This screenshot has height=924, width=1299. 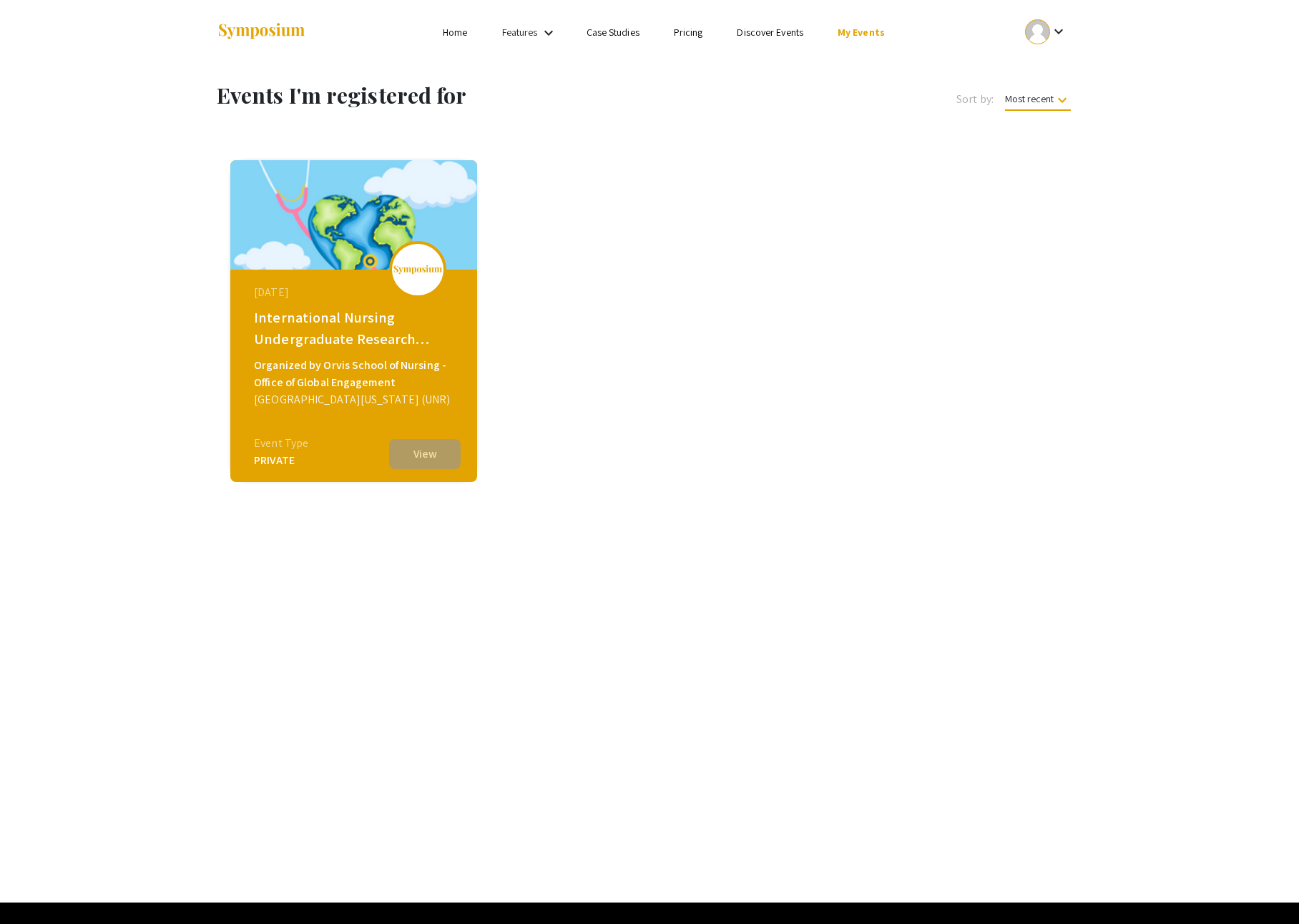 What do you see at coordinates (862, 33) in the screenshot?
I see `a: My Events` at bounding box center [862, 33].